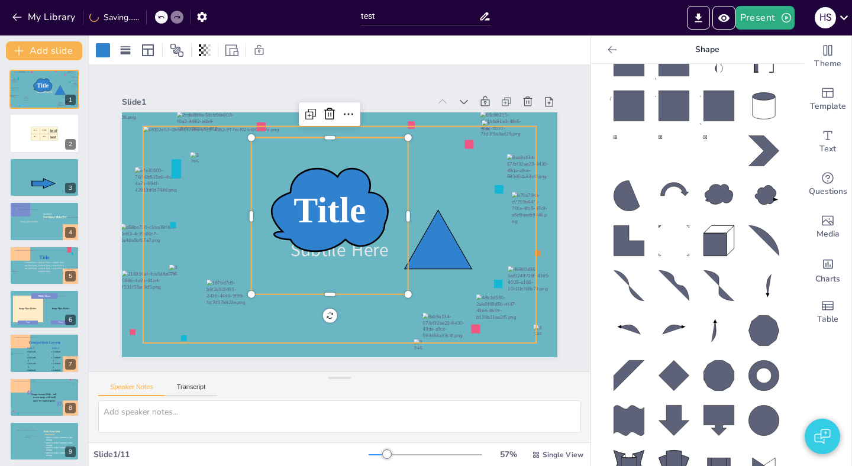  Describe the element at coordinates (508, 454) in the screenshot. I see `div: 57 %` at that location.